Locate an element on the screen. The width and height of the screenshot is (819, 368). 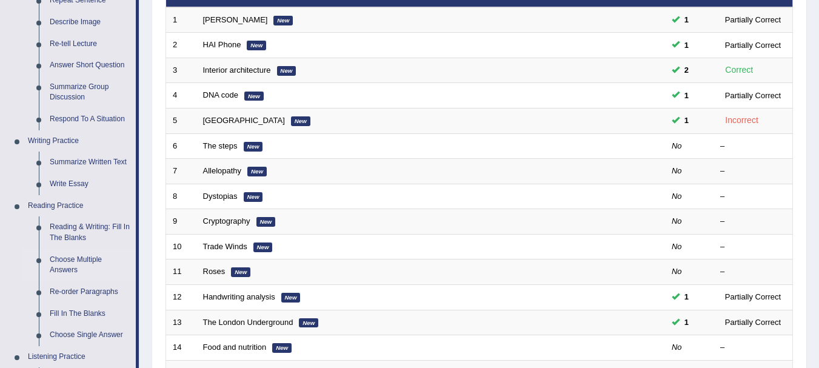
td: 3 is located at coordinates (181, 70).